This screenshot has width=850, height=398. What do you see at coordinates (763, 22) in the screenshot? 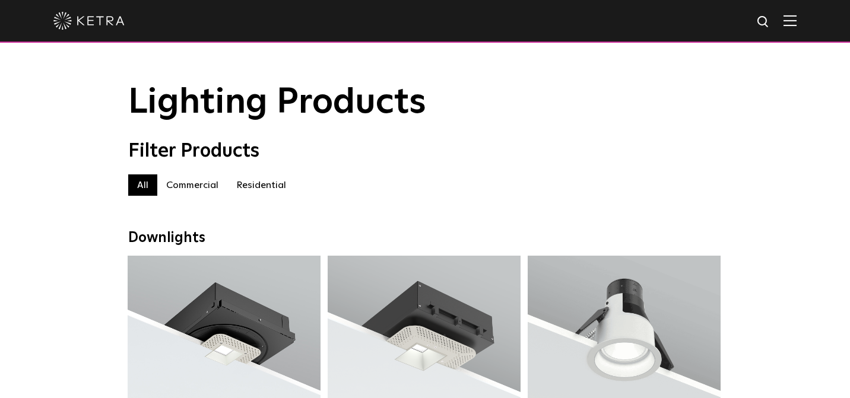
I see `img: search icon` at bounding box center [763, 22].